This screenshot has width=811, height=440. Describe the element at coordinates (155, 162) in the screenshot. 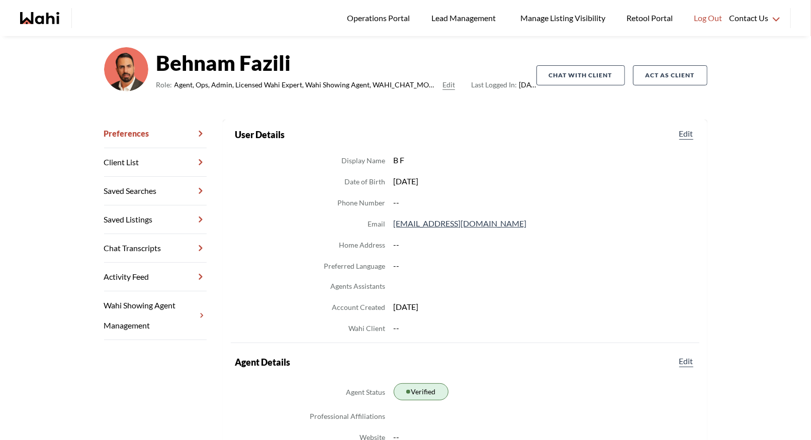

I see `a: Client List` at that location.